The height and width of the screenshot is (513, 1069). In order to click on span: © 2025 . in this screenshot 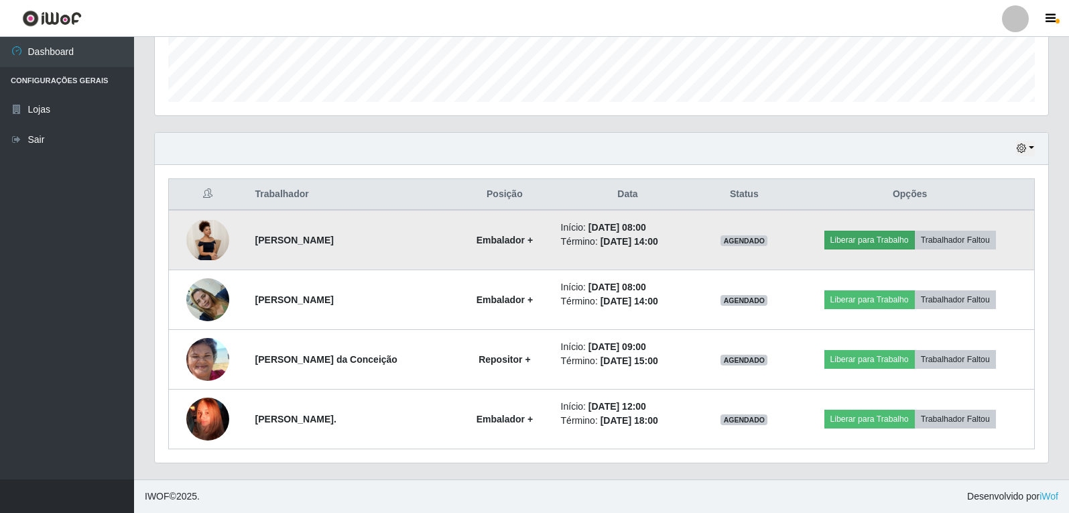, I will do `click(172, 496)`.